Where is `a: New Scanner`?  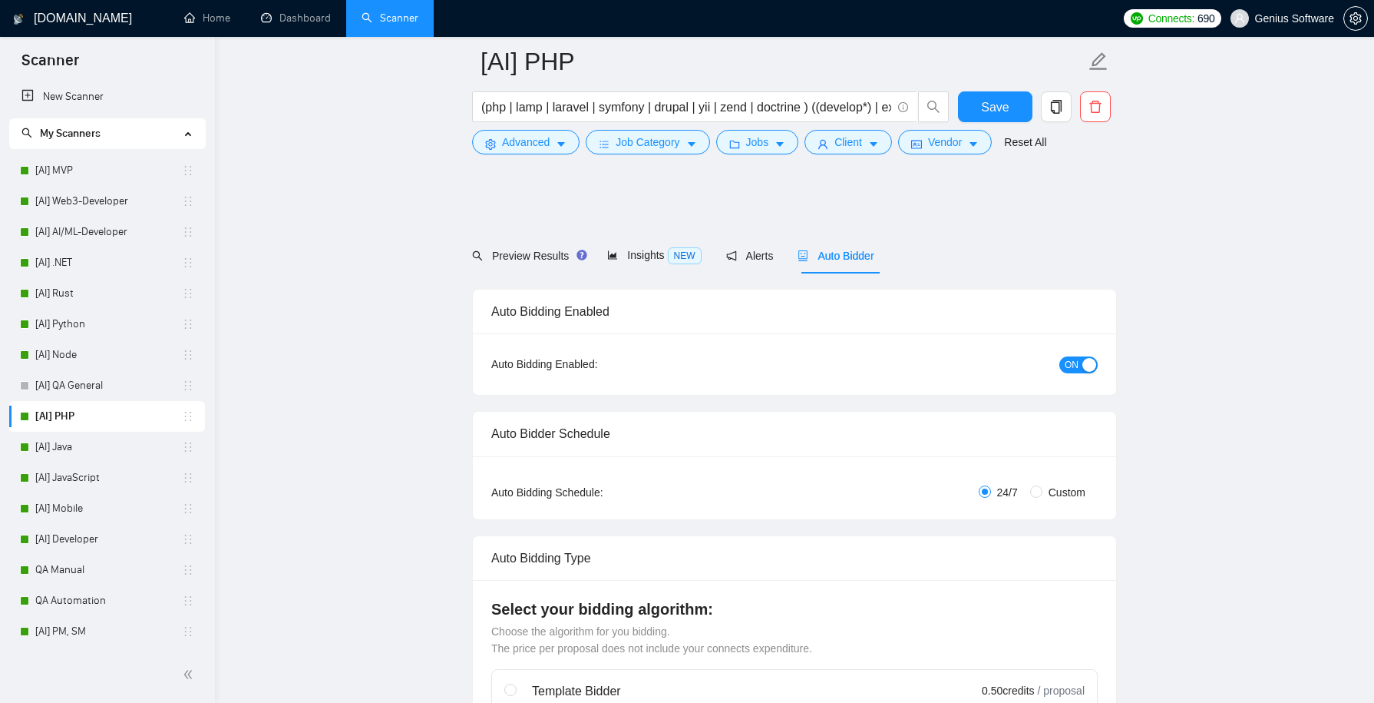
a: New Scanner is located at coordinates (107, 97).